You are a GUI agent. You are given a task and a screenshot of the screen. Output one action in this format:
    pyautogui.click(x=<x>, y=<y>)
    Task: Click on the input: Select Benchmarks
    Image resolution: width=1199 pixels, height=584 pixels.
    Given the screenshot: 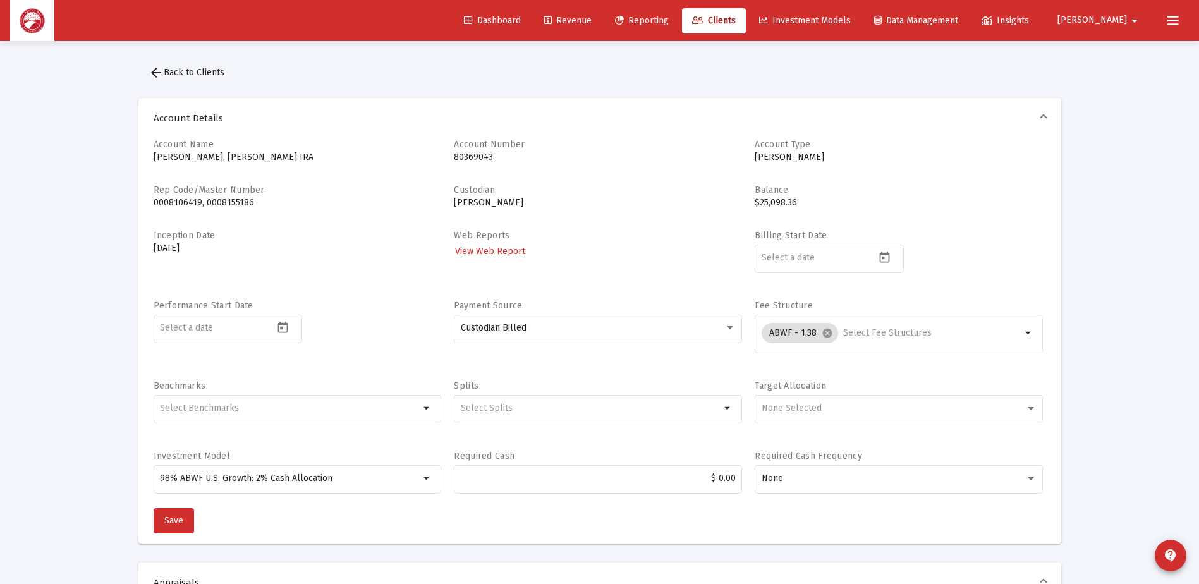 What is the action you would take?
    pyautogui.click(x=289, y=408)
    